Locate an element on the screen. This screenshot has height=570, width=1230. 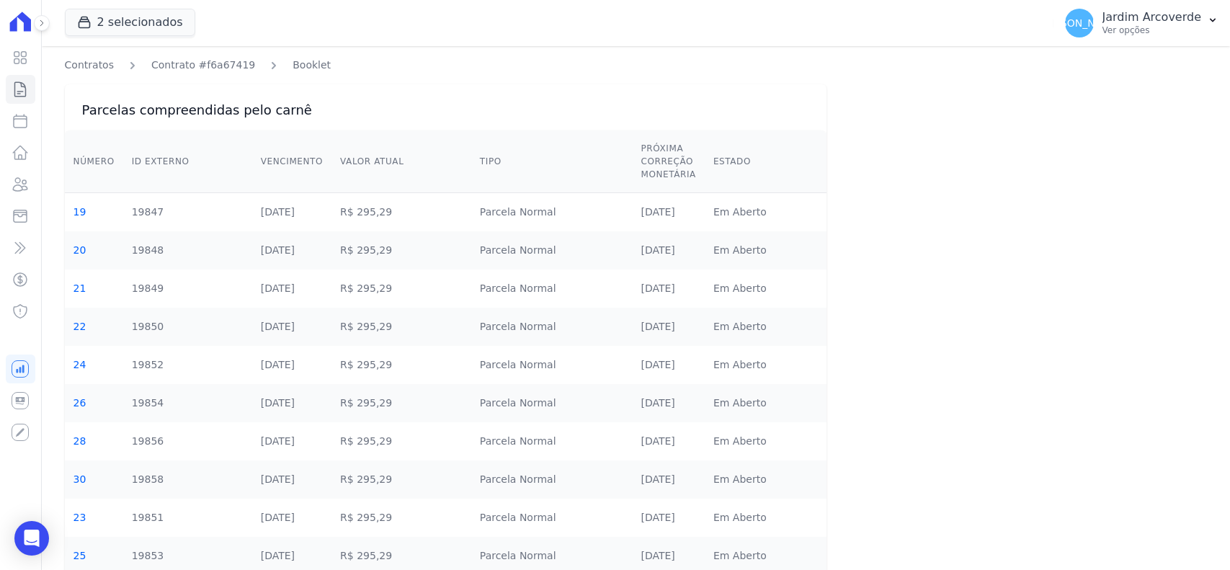
p: Jardim Arcoverde is located at coordinates (1151, 17).